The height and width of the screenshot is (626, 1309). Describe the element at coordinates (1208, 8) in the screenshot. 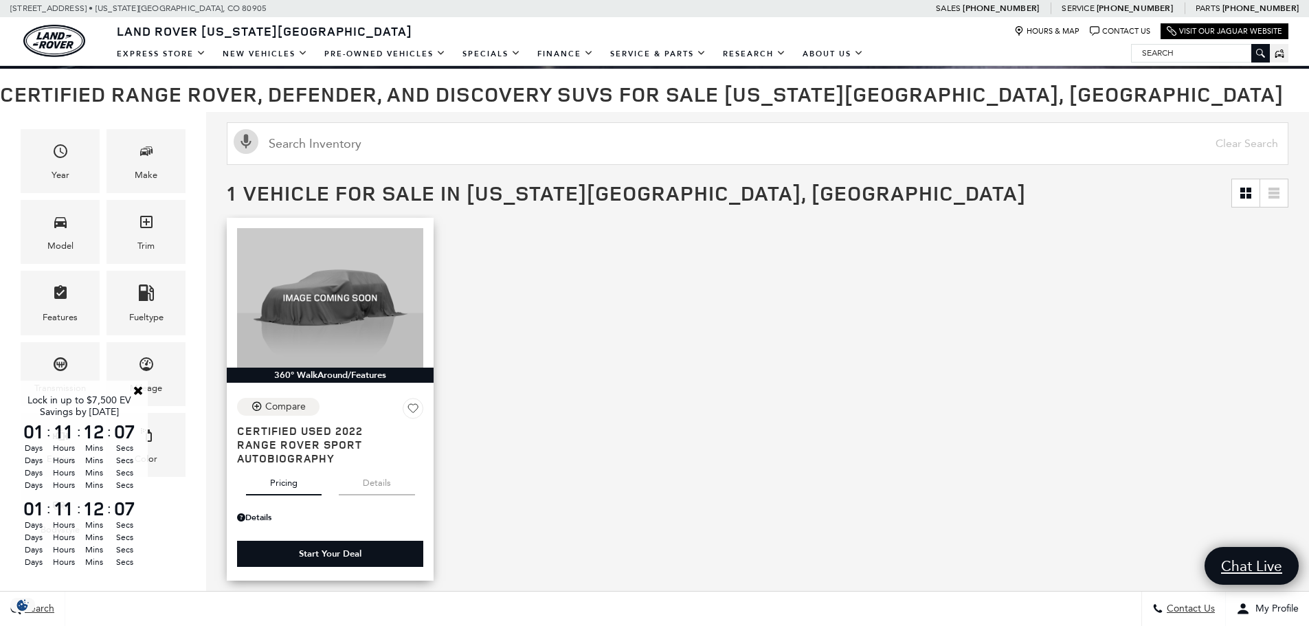

I see `span: Parts` at that location.